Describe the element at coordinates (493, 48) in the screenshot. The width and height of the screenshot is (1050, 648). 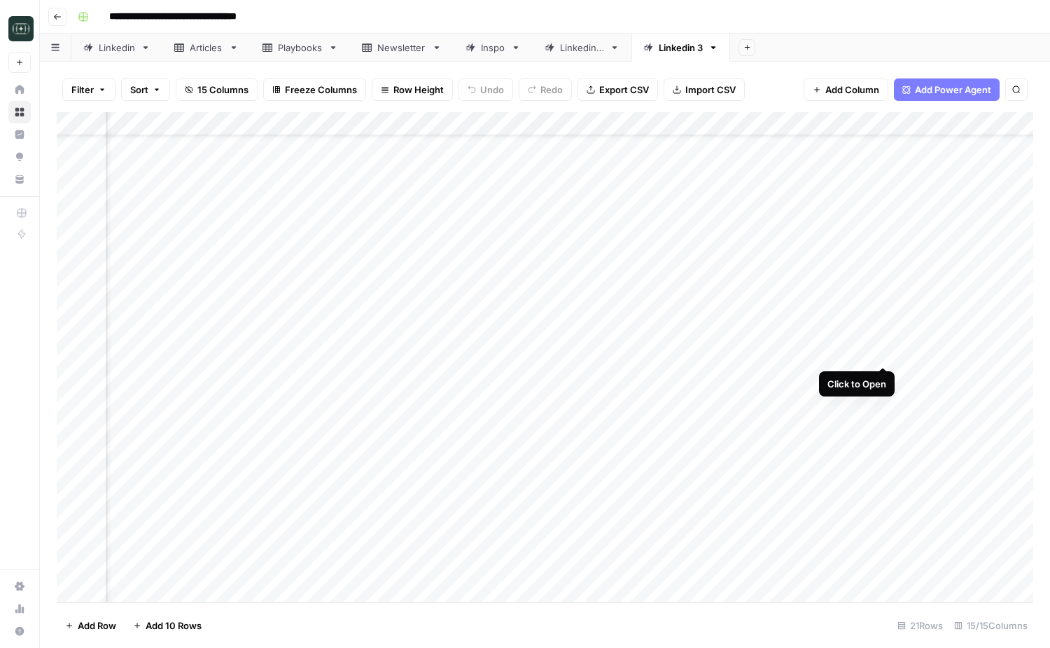
I see `div: Inspo` at that location.